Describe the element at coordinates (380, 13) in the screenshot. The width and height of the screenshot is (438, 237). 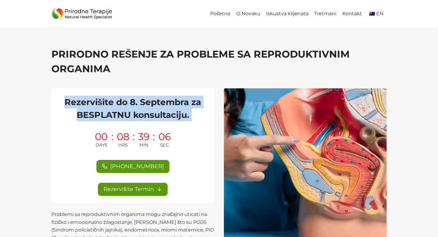
I see `span: EN` at that location.